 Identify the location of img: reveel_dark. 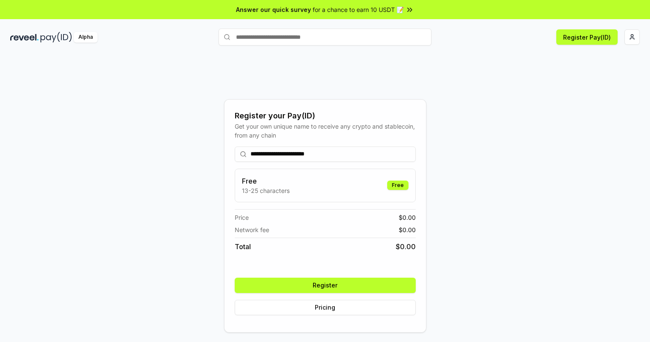
(24, 37).